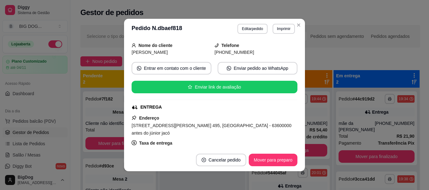 The image size is (429, 190). Describe the element at coordinates (155, 46) in the screenshot. I see `strong: Nome do cliente` at that location.